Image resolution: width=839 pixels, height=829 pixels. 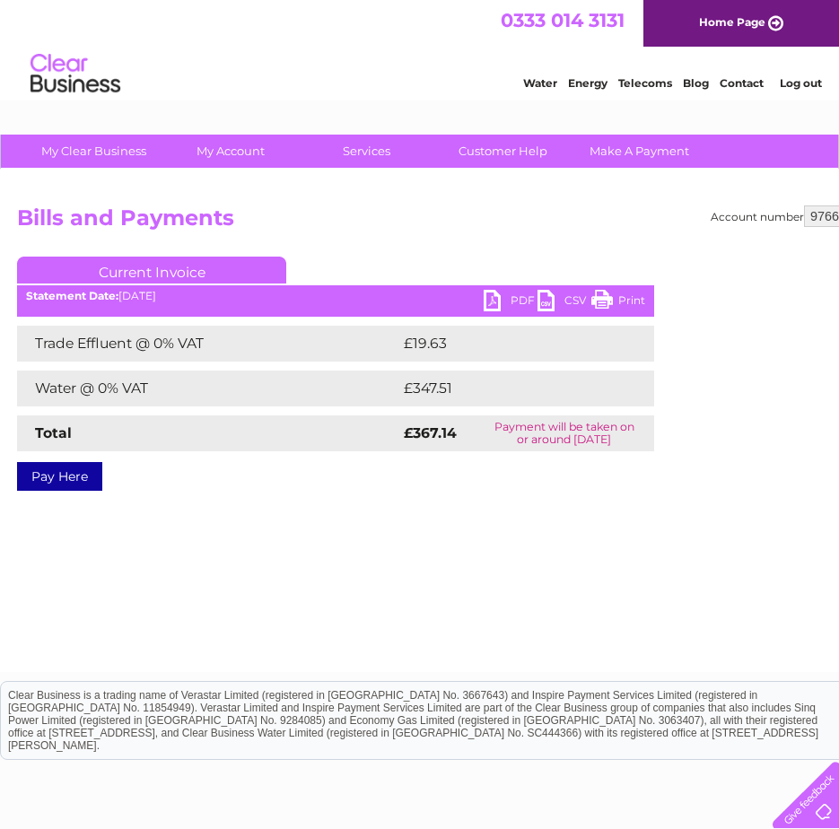 What do you see at coordinates (430, 433) in the screenshot?
I see `strong: £367.14` at bounding box center [430, 433].